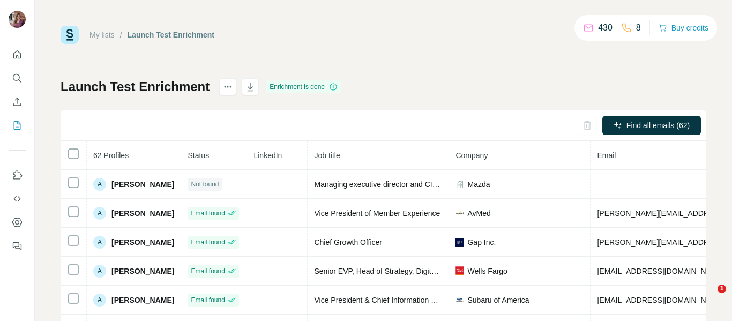  I want to click on button: Buy credits, so click(683, 28).